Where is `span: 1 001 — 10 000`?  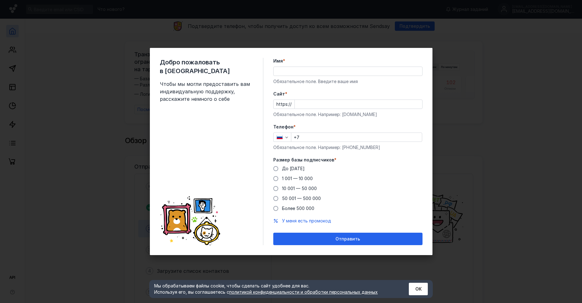
span: 1 001 — 10 000 is located at coordinates (297, 178).